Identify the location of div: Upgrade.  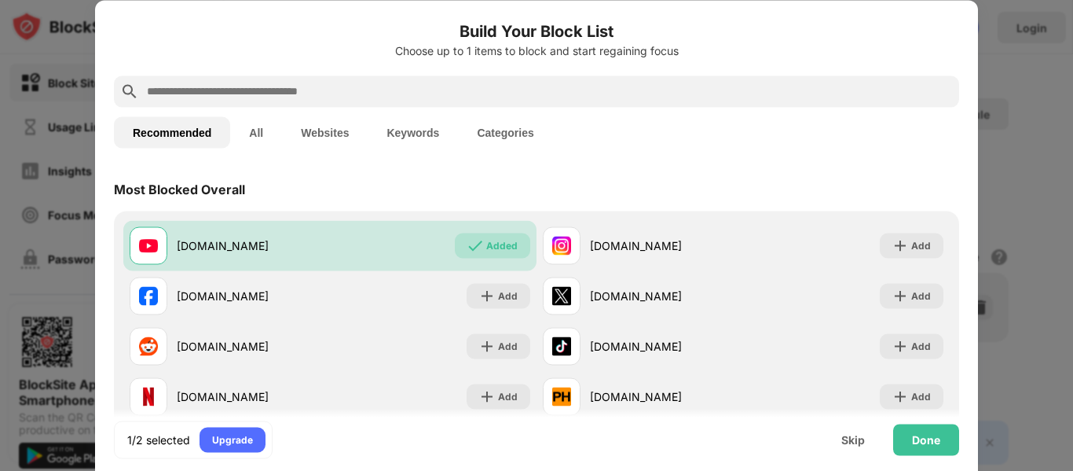
(233, 439).